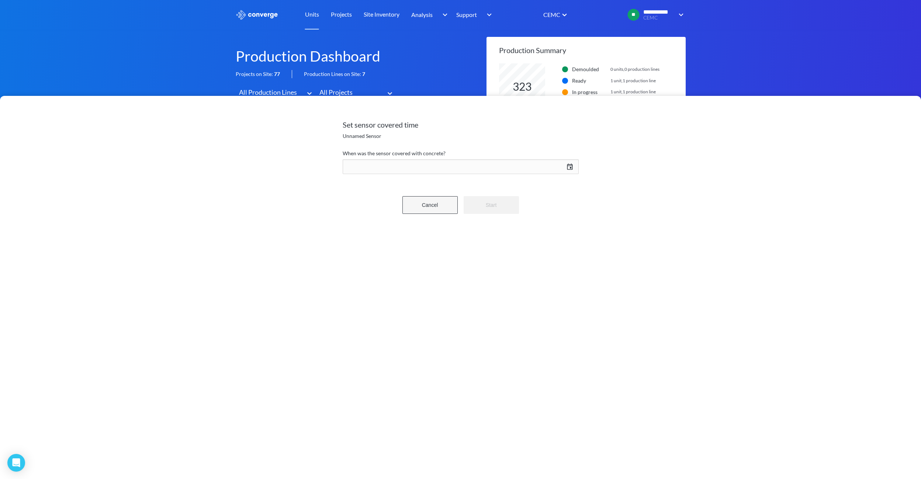 The height and width of the screenshot is (479, 921). I want to click on span: CEMC, so click(658, 18).